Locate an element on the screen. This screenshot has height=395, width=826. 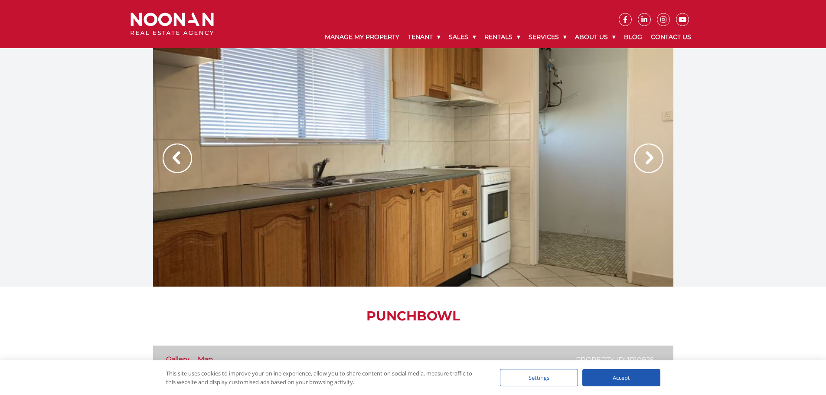
div: Accept is located at coordinates (621, 378).